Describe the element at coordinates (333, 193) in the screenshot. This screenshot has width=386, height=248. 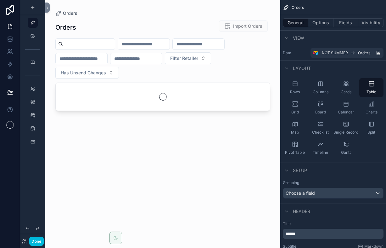
I see `button: Choose a field` at that location.